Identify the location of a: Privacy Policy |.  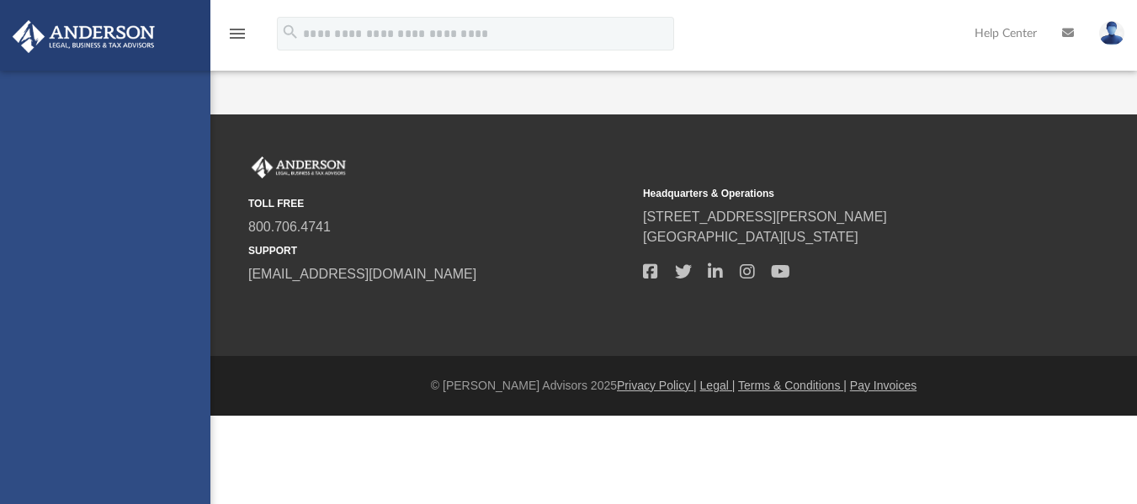
(657, 386).